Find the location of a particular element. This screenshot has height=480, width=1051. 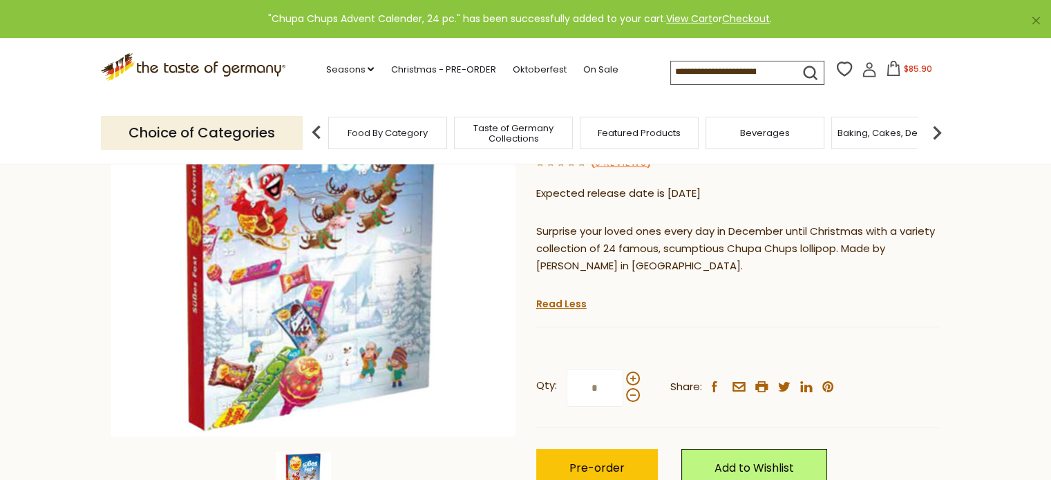

a: Checkout is located at coordinates (746, 19).